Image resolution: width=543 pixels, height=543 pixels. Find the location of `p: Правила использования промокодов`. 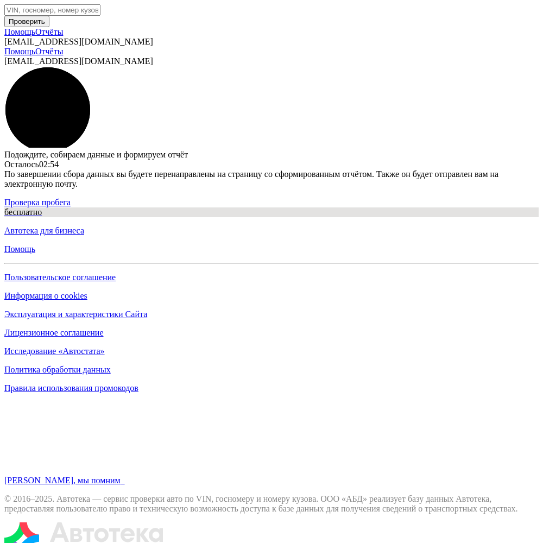

p: Правила использования промокодов is located at coordinates (272, 388).